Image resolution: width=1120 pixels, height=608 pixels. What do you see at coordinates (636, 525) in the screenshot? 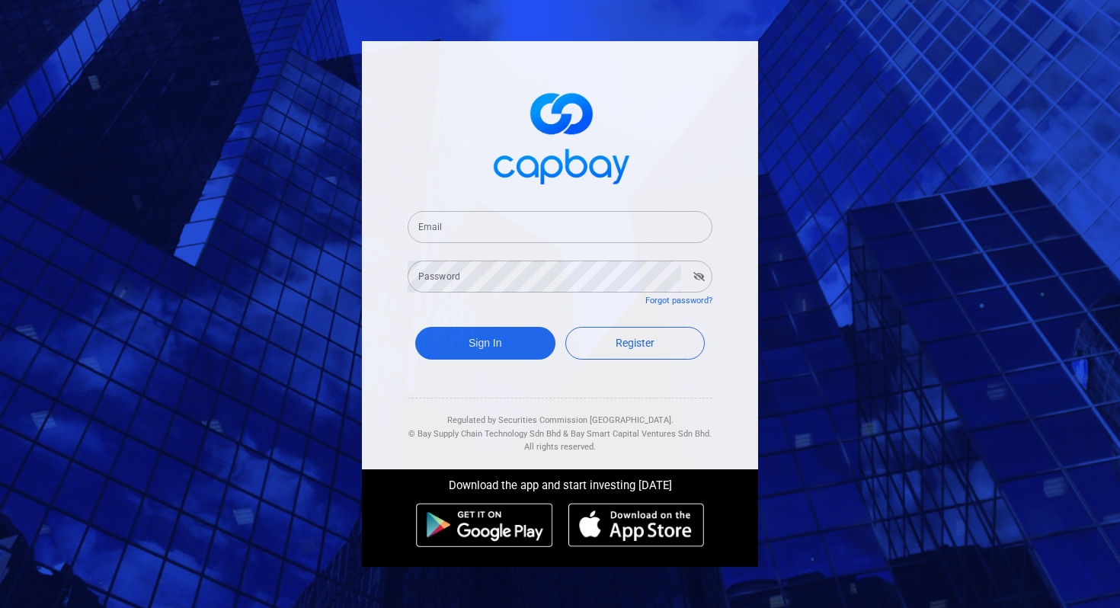
I see `img: ios` at bounding box center [636, 525].